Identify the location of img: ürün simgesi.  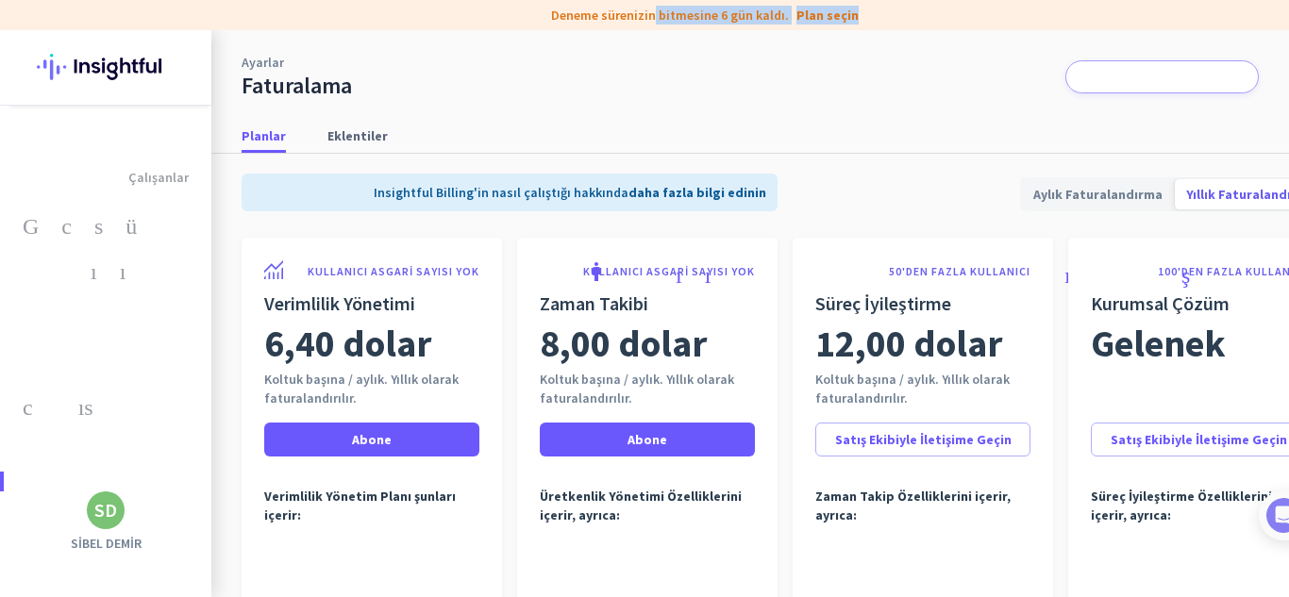
(274, 270).